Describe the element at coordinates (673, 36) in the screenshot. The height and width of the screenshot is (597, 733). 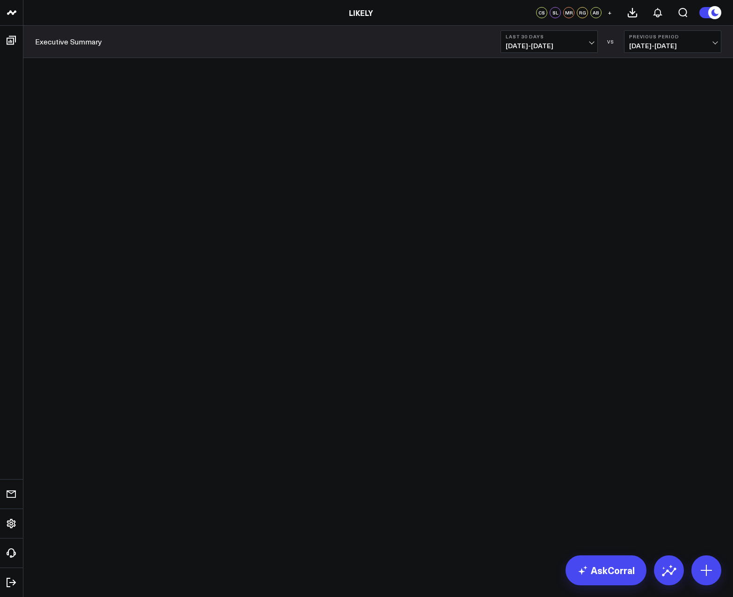
I see `b: Previous Period` at that location.